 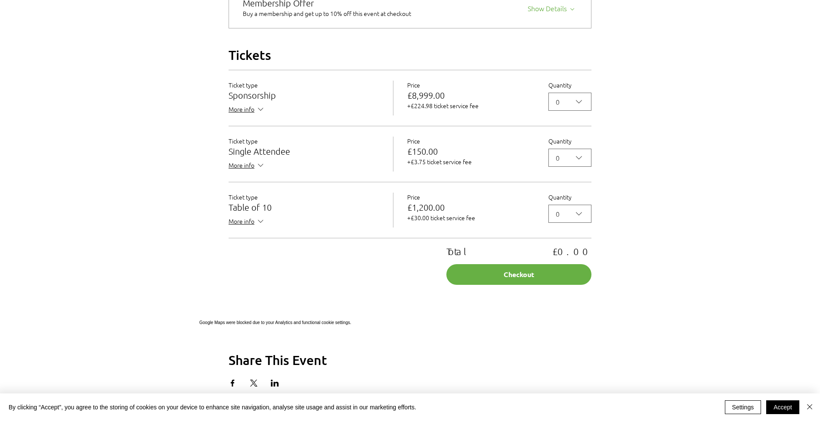 I want to click on a: Share event on LinkedIn, so click(x=275, y=383).